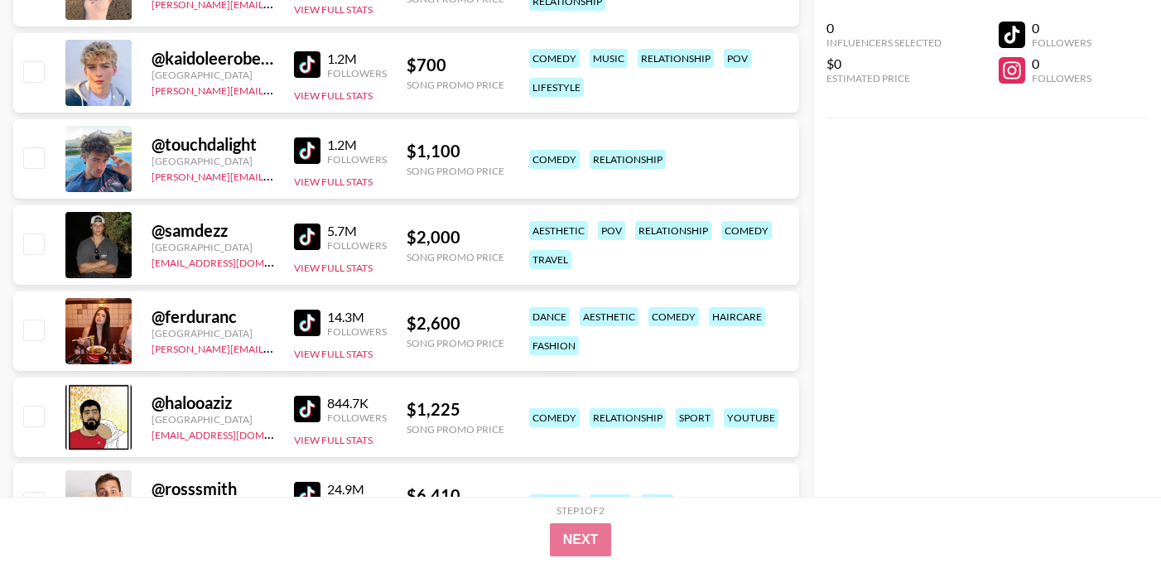  Describe the element at coordinates (883, 64) in the screenshot. I see `div: $0` at that location.